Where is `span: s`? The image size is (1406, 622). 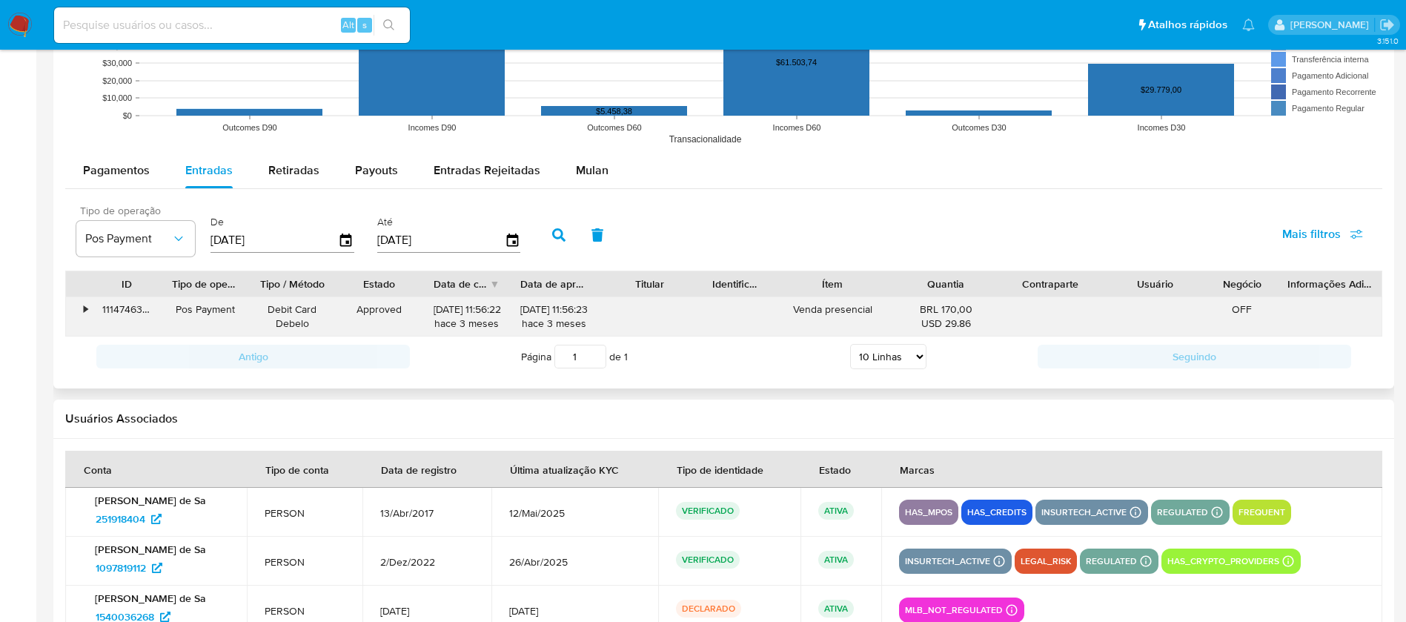 span: s is located at coordinates (365, 24).